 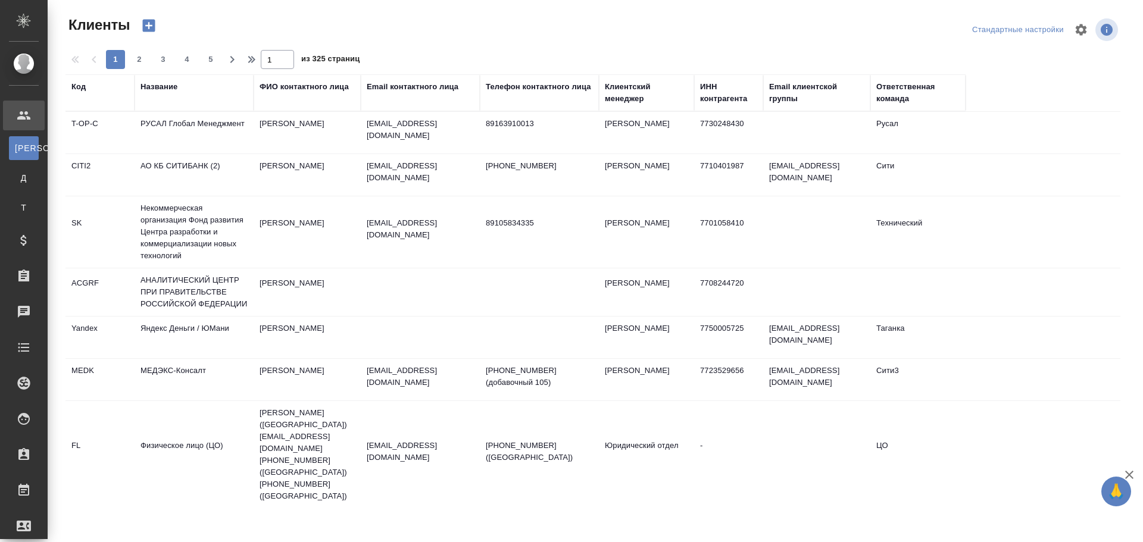 I want to click on td: Технический, so click(x=918, y=232).